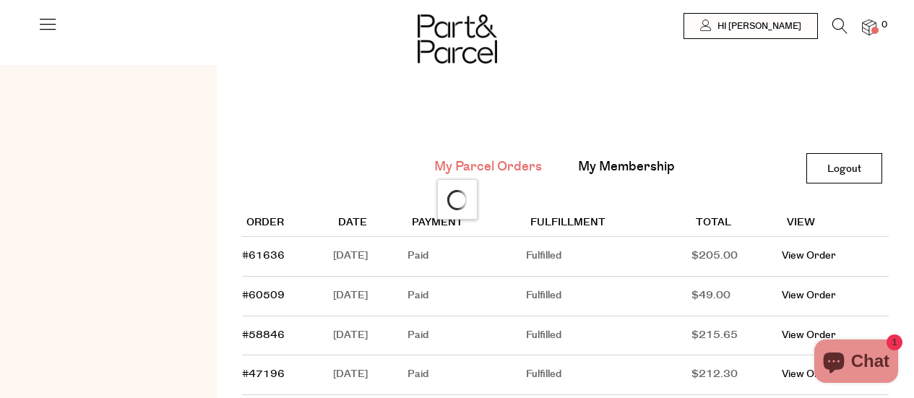  What do you see at coordinates (263, 256) in the screenshot?
I see `a: #61636` at bounding box center [263, 256].